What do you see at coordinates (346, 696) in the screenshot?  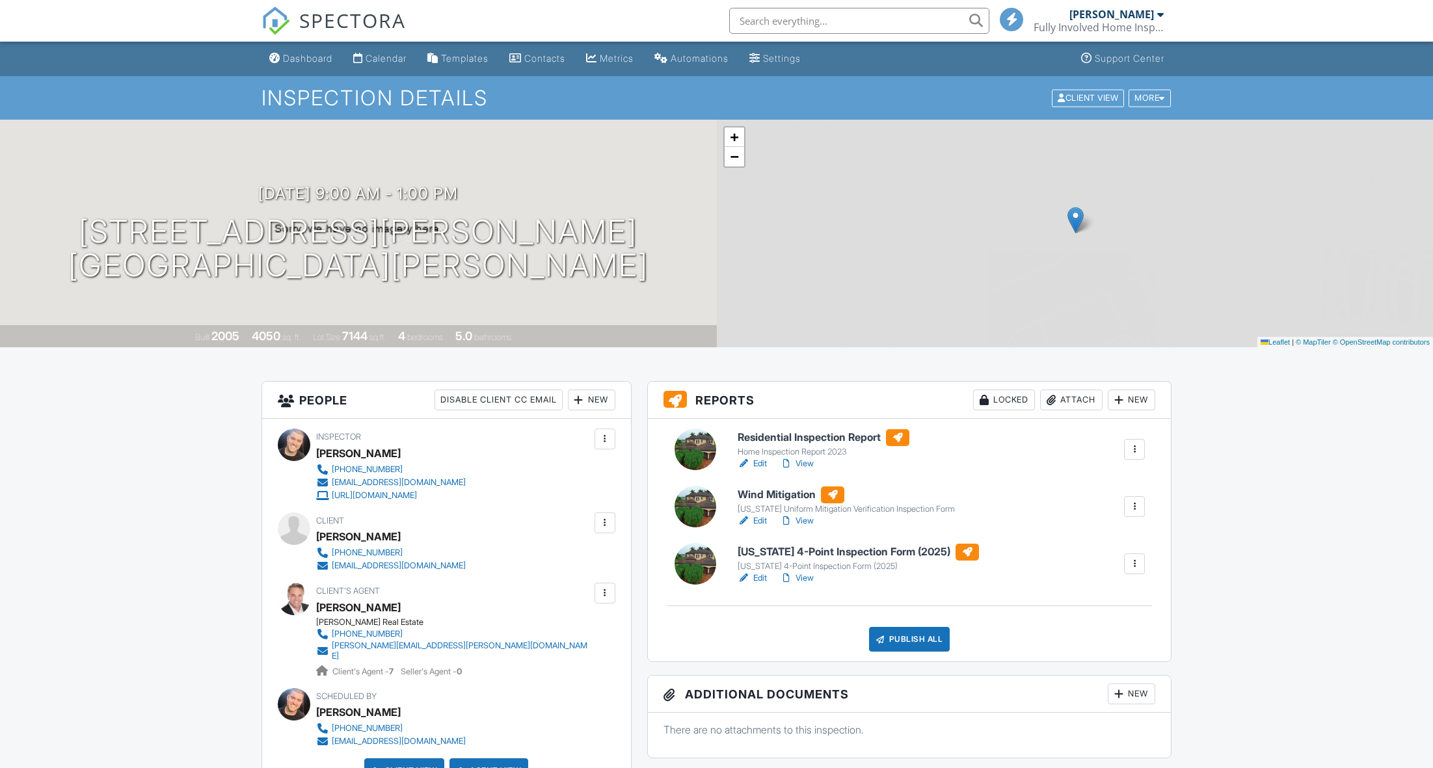 I see `span: Scheduled By` at bounding box center [346, 696].